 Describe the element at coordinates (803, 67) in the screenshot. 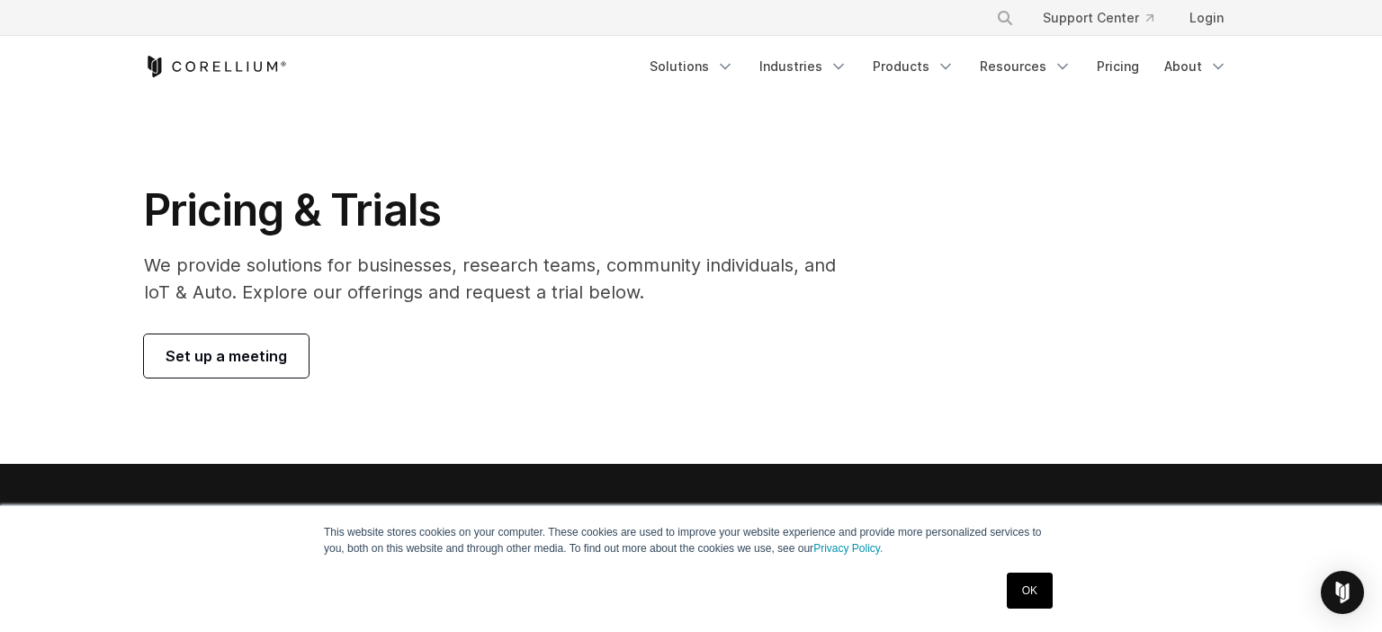

I see `a: Industries` at that location.